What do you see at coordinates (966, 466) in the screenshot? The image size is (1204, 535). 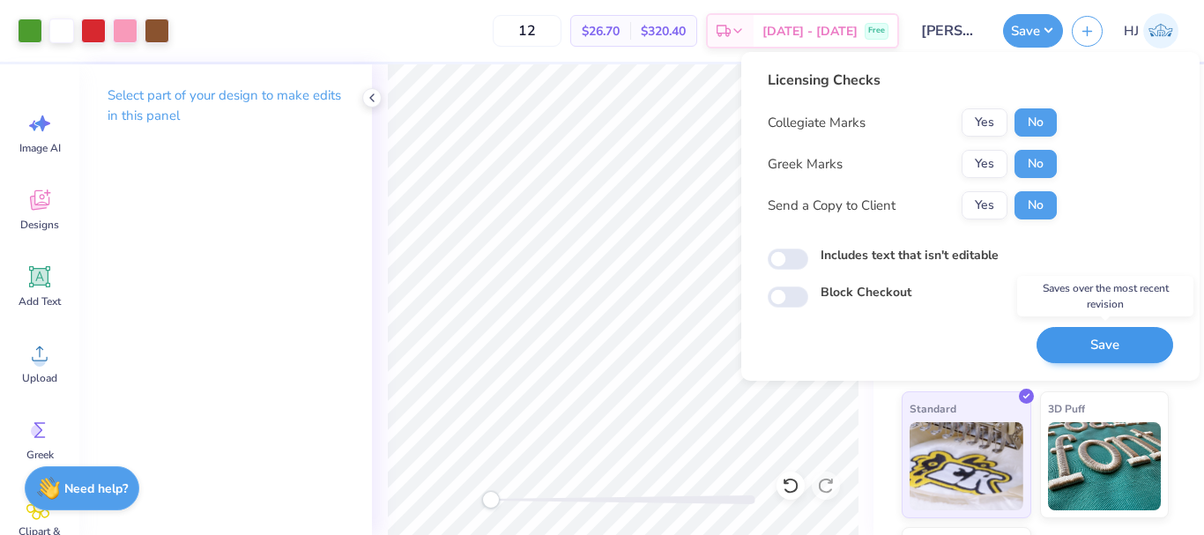 I see `img: Standard` at bounding box center [966, 466].